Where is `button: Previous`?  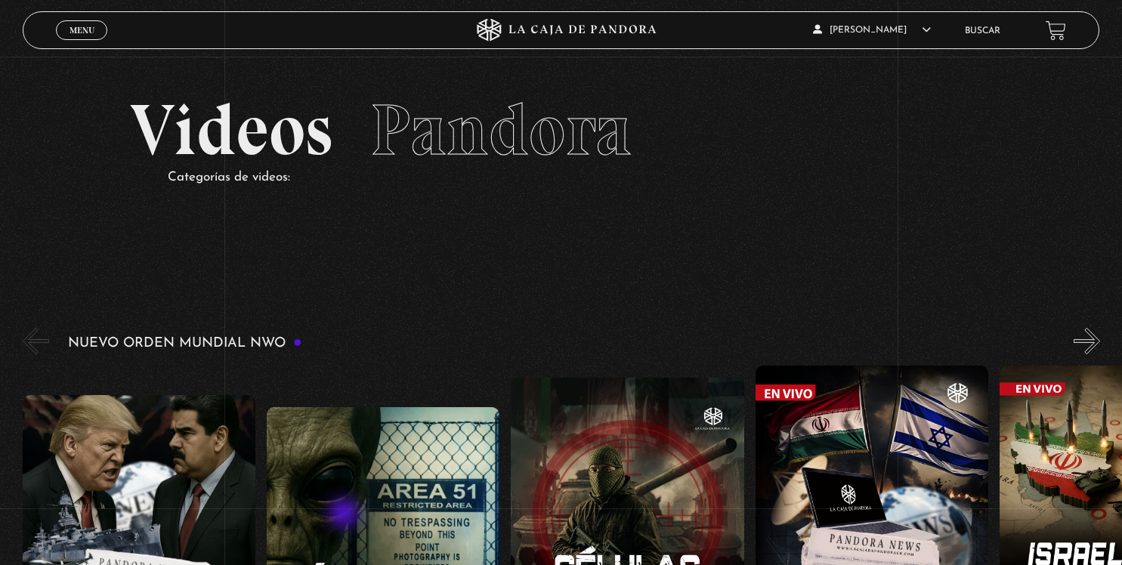 button: Previous is located at coordinates (36, 341).